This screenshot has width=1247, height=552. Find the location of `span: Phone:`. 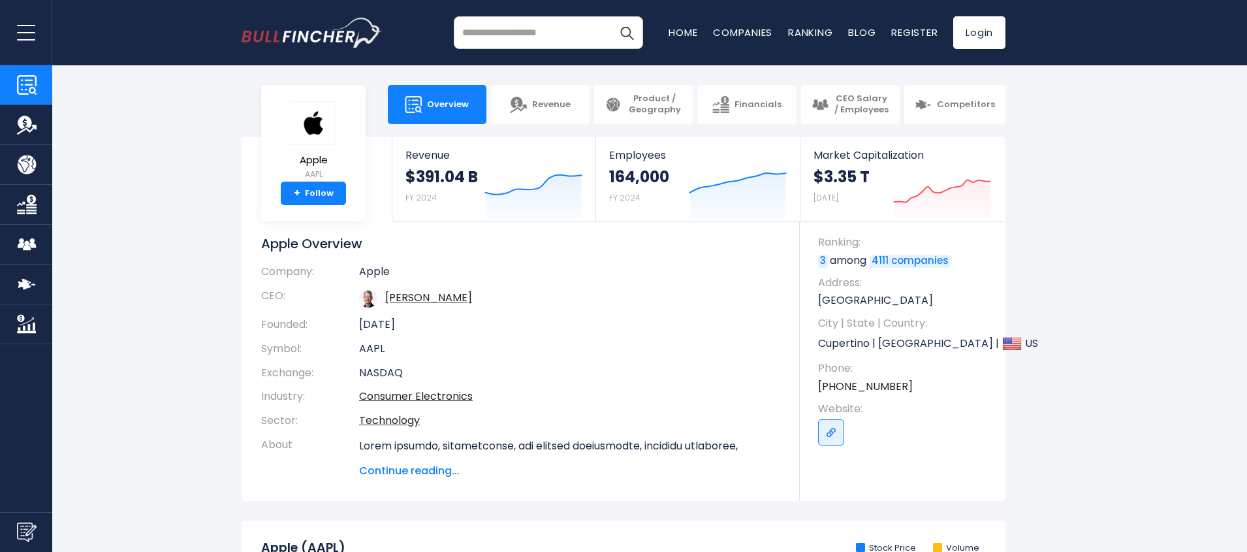

span: Phone: is located at coordinates (905, 368).